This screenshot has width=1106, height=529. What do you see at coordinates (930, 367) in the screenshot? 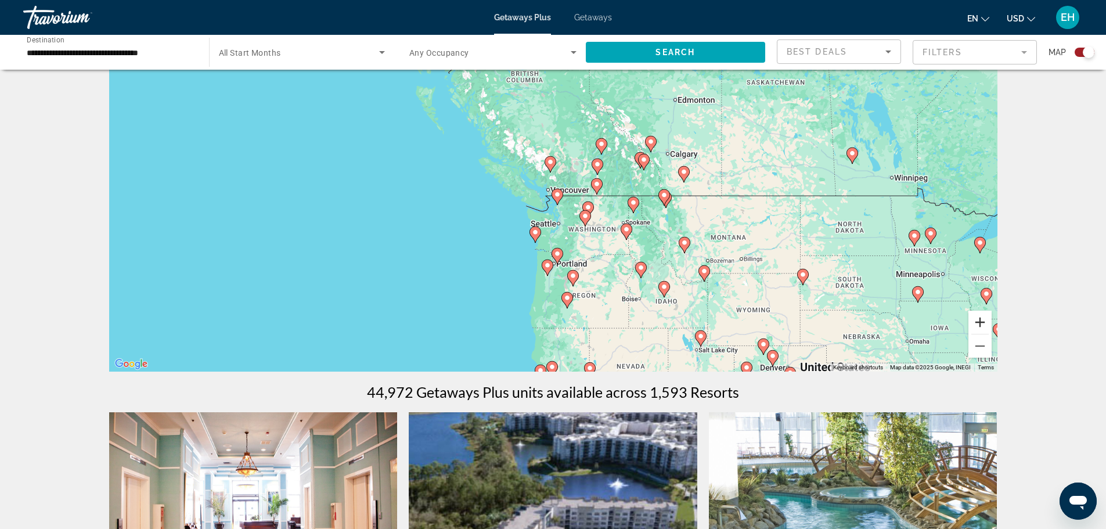
I see `span: Map data ©2025 Google, INEGI` at bounding box center [930, 367].